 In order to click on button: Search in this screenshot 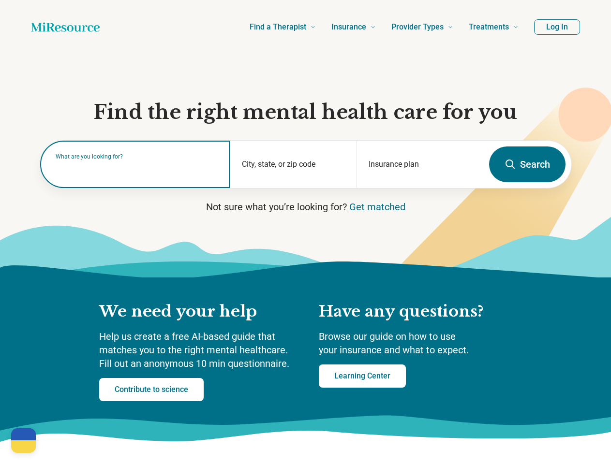, I will do `click(527, 164)`.